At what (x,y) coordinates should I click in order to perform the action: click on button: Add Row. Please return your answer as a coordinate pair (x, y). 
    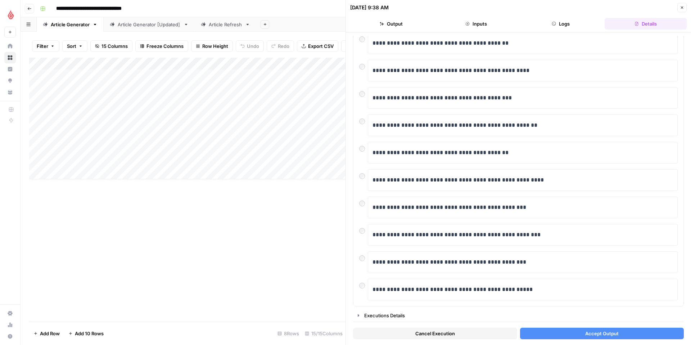
    Looking at the image, I should click on (46, 333).